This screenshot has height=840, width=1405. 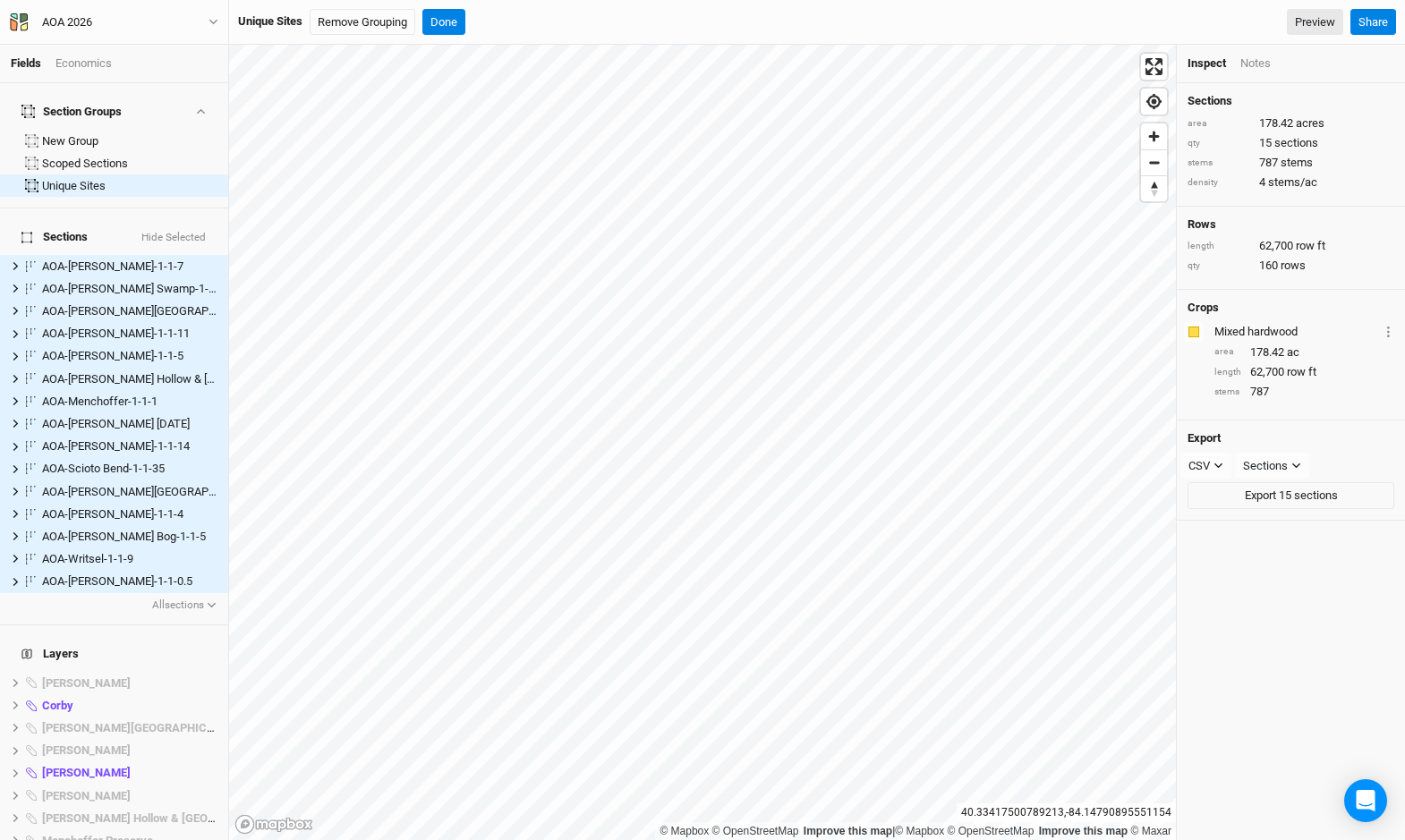 I want to click on div: 4, so click(x=1290, y=183).